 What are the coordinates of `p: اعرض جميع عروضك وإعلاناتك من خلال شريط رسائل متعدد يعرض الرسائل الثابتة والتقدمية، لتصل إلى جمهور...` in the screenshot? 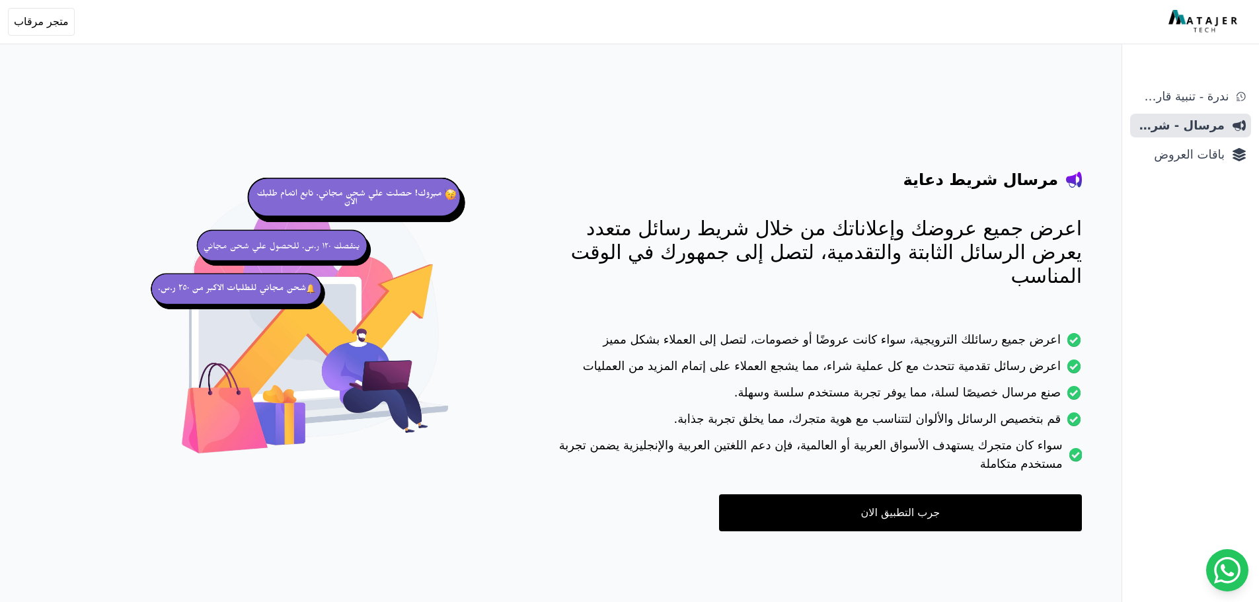 It's located at (810, 253).